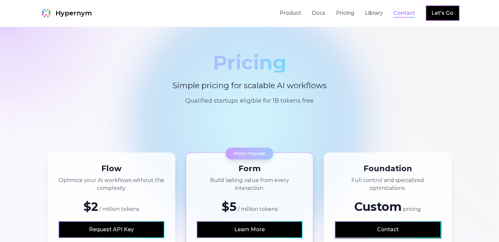 The height and width of the screenshot is (242, 499). Describe the element at coordinates (378, 207) in the screenshot. I see `span: Custom` at that location.